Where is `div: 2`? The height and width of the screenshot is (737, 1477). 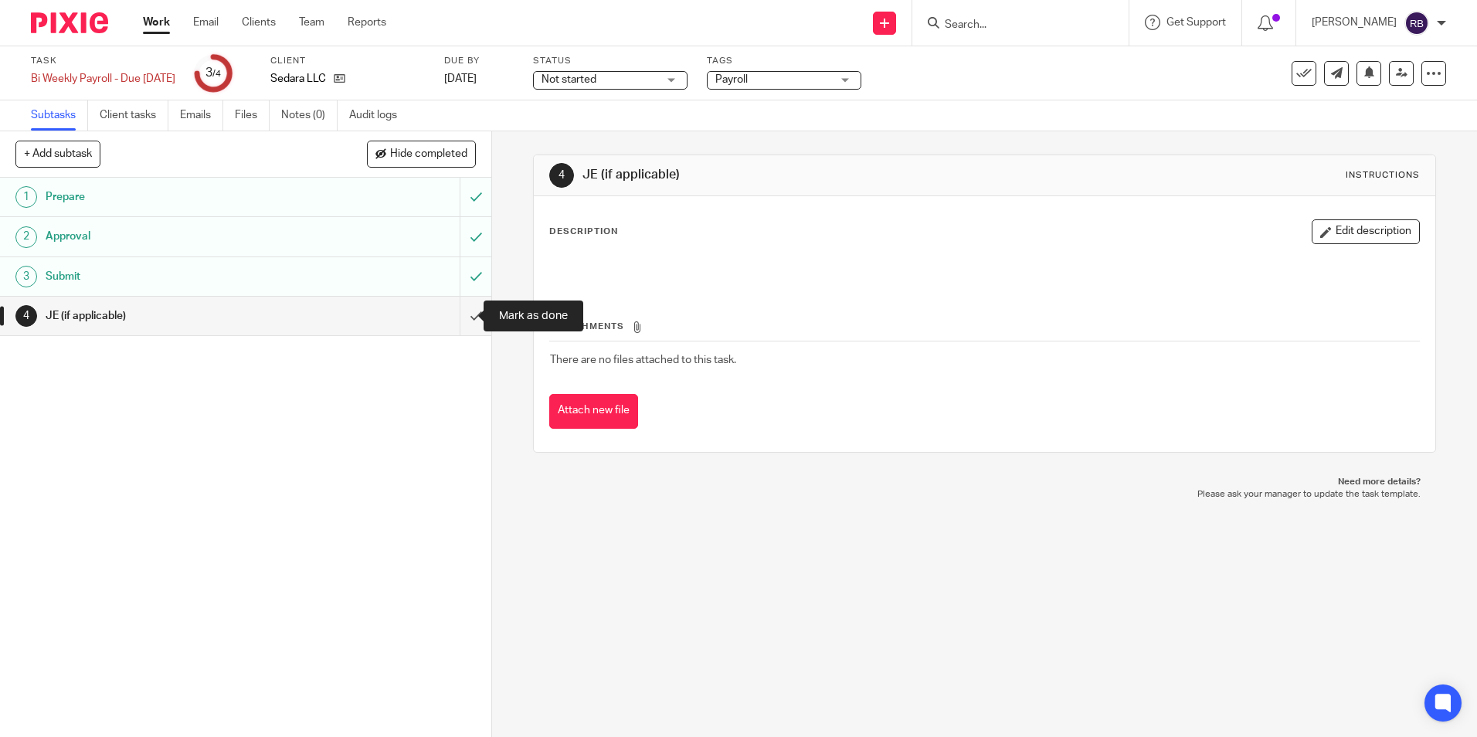 div: 2 is located at coordinates (26, 237).